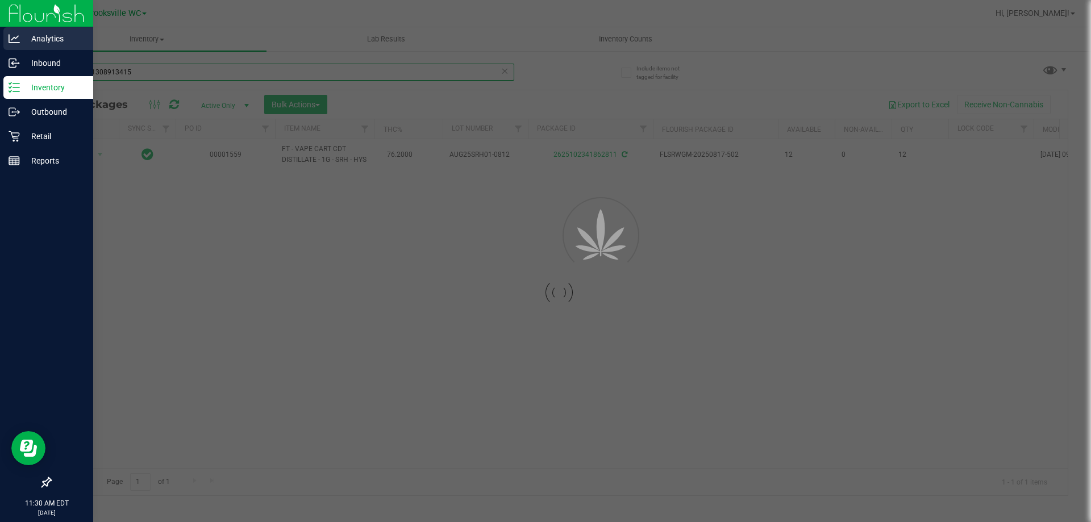 This screenshot has width=1091, height=522. Describe the element at coordinates (54, 63) in the screenshot. I see `p: Inbound` at that location.